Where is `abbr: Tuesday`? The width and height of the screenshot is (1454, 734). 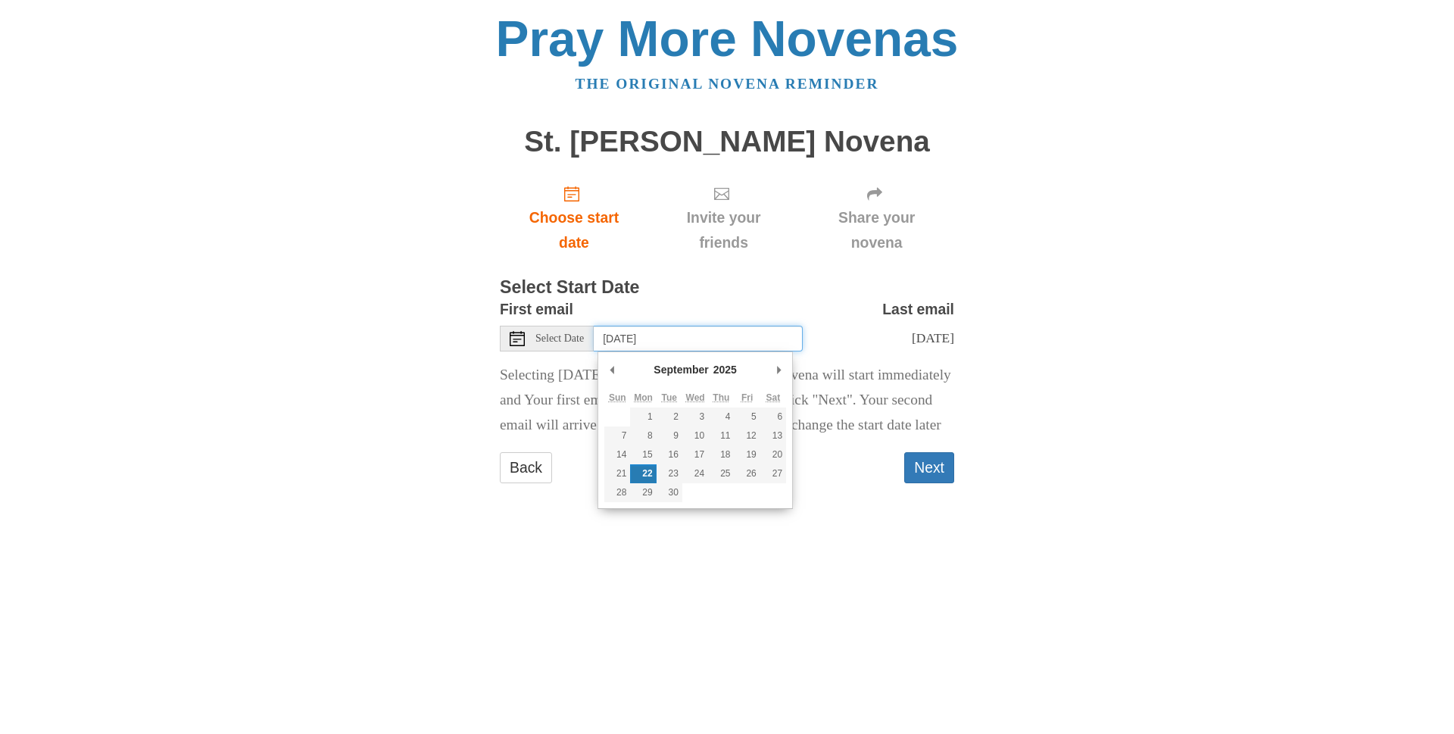 abbr: Tuesday is located at coordinates (669, 397).